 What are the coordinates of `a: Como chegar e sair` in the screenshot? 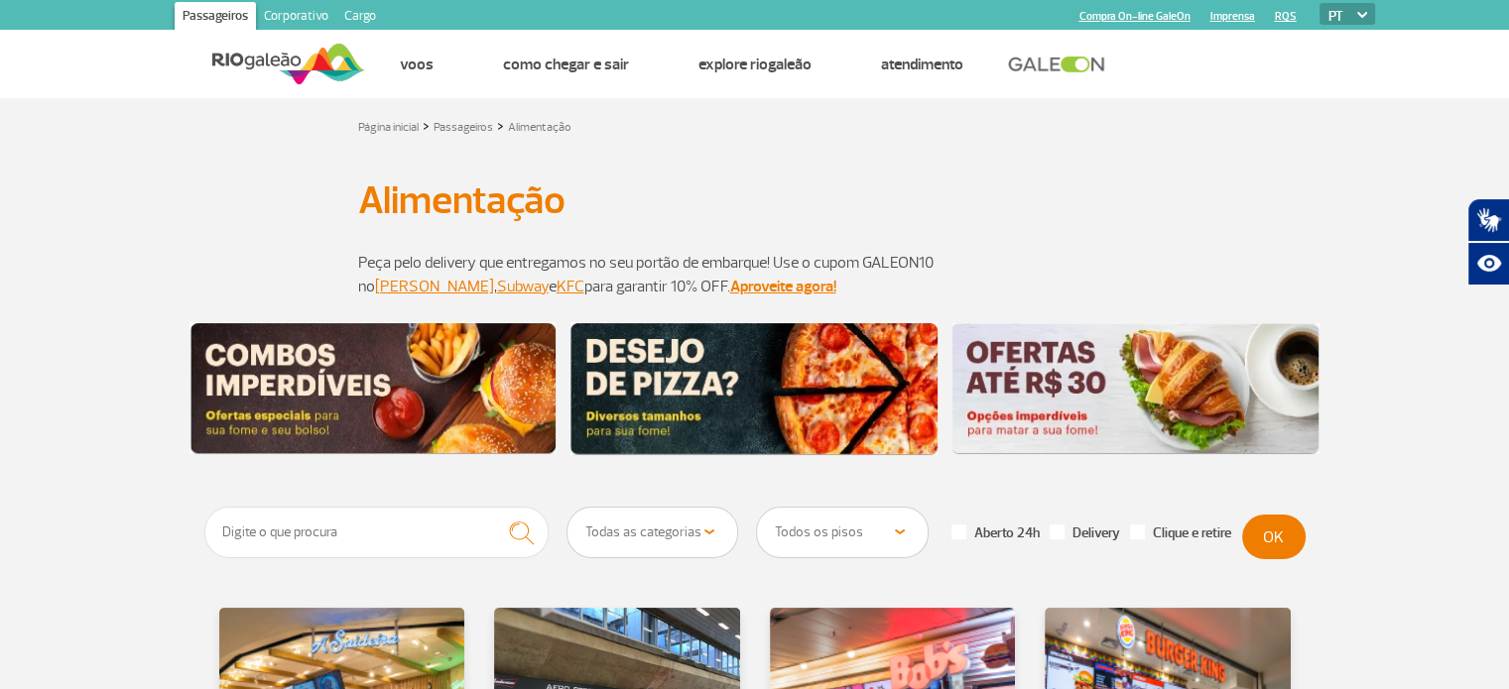 It's located at (565, 64).